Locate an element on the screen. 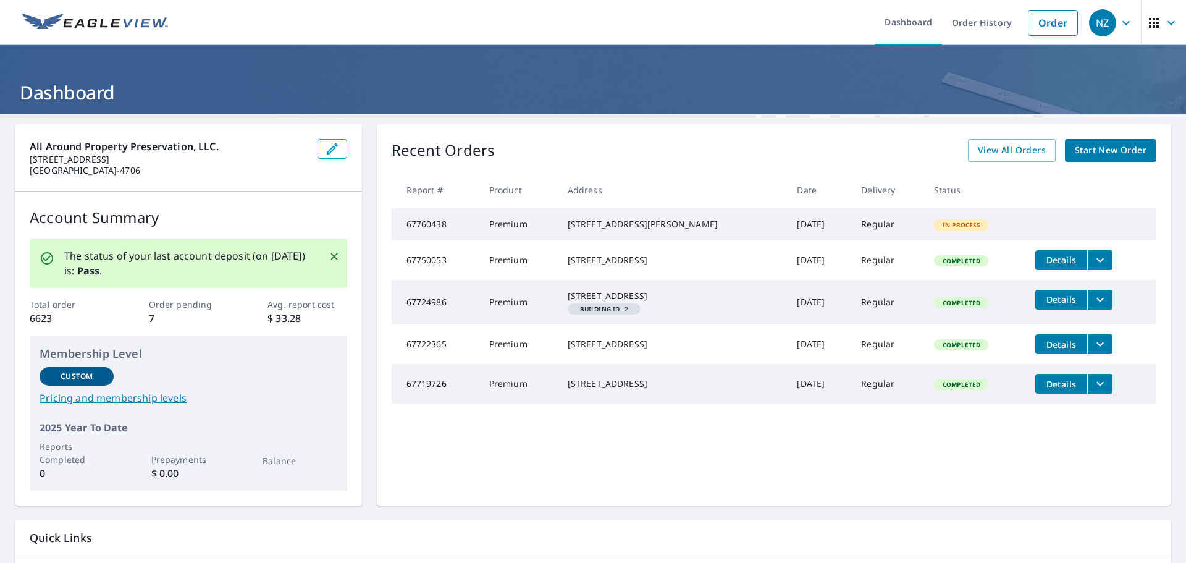 Image resolution: width=1186 pixels, height=563 pixels. td: 67724986 is located at coordinates (435, 302).